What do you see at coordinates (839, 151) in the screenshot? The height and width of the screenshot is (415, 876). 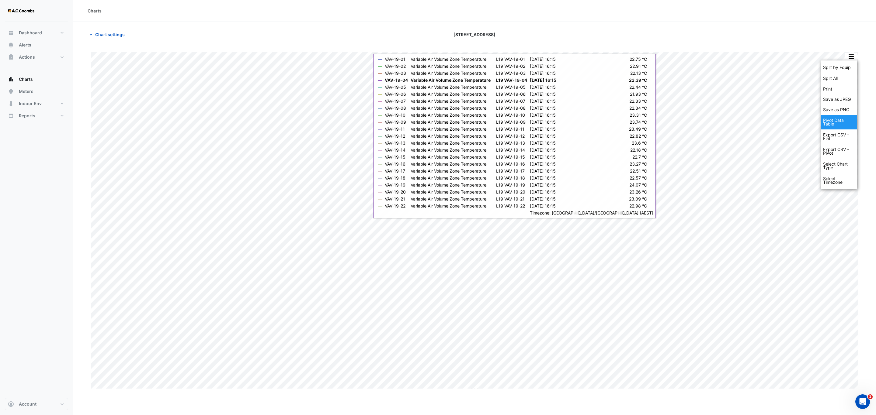 I see `div: Export CSV - Pivot` at bounding box center [839, 151].